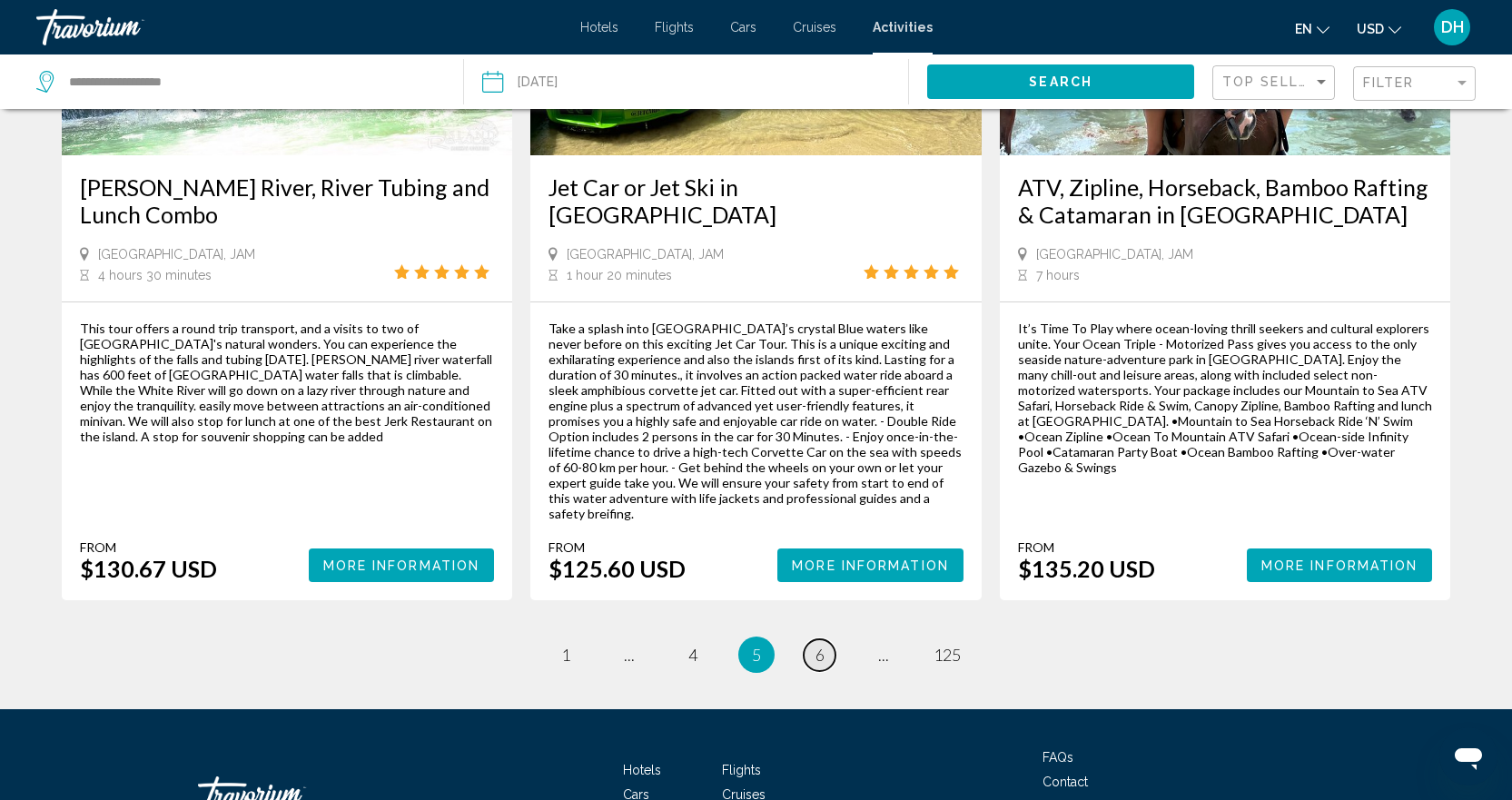 The width and height of the screenshot is (1512, 800). What do you see at coordinates (616, 569) in the screenshot?
I see `div: $125.60 USD` at bounding box center [616, 569].